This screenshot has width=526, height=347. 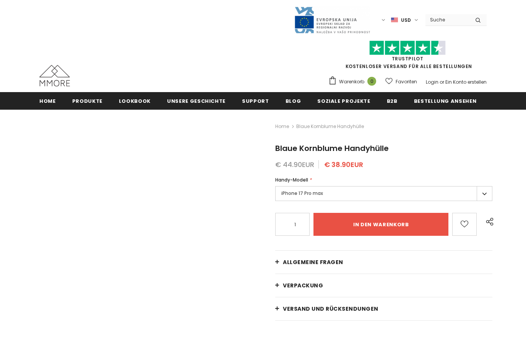 I want to click on a: Trustpilot, so click(x=408, y=59).